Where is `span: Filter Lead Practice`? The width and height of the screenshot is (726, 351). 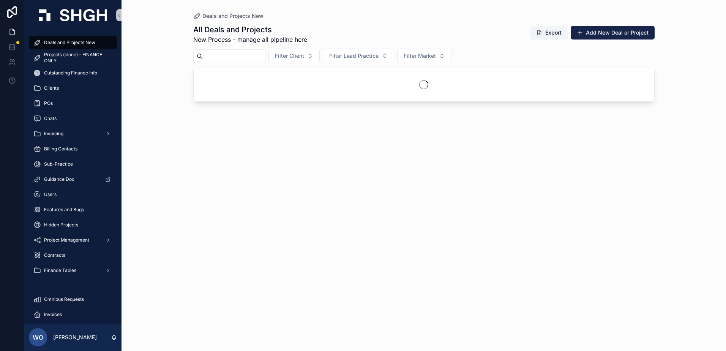
span: Filter Lead Practice is located at coordinates (354, 56).